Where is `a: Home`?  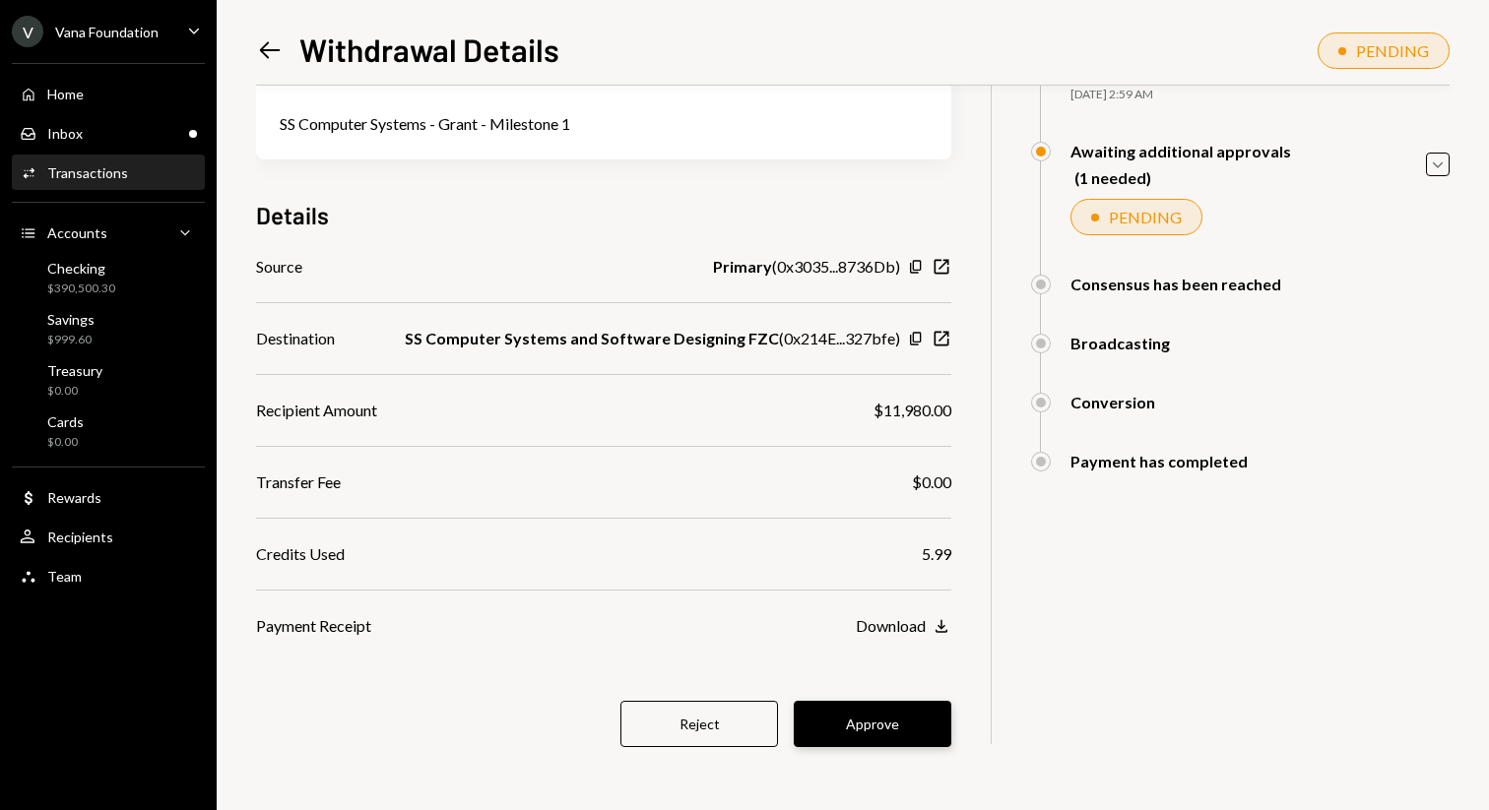
a: Home is located at coordinates (108, 94).